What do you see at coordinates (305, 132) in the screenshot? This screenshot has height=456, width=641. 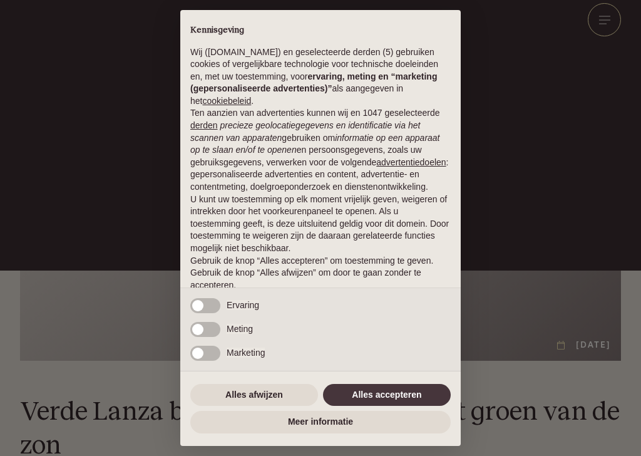 I see `em: precieze geolocatiegegevens en identificatie via het scannen van apparaten` at bounding box center [305, 132].